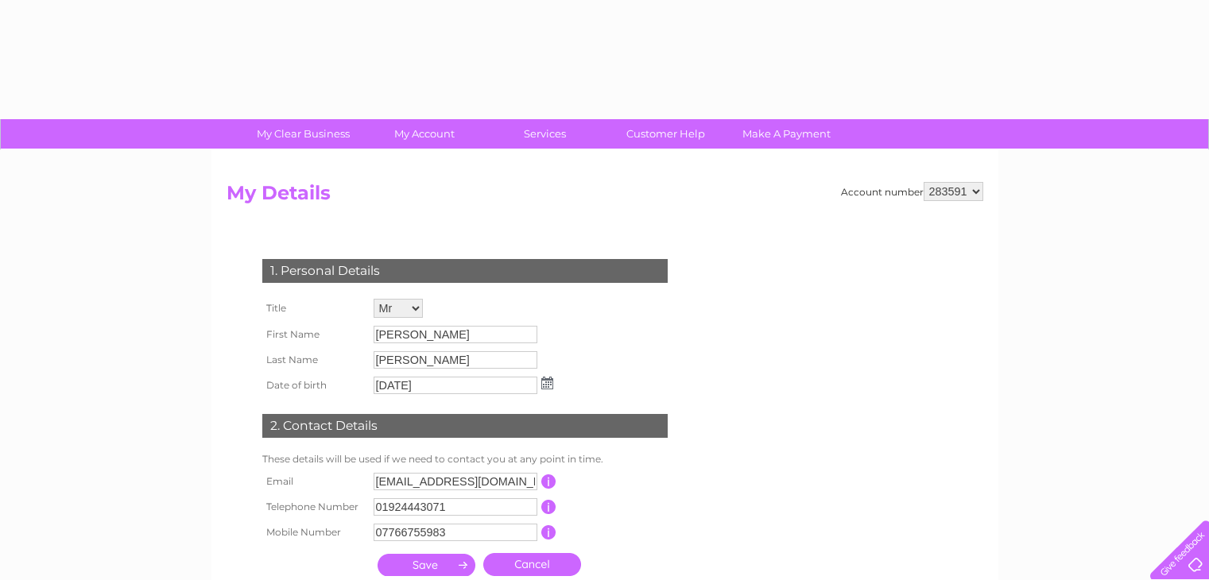  Describe the element at coordinates (465, 459) in the screenshot. I see `td: These details will be used if we need to contact you at any point in time.` at that location.